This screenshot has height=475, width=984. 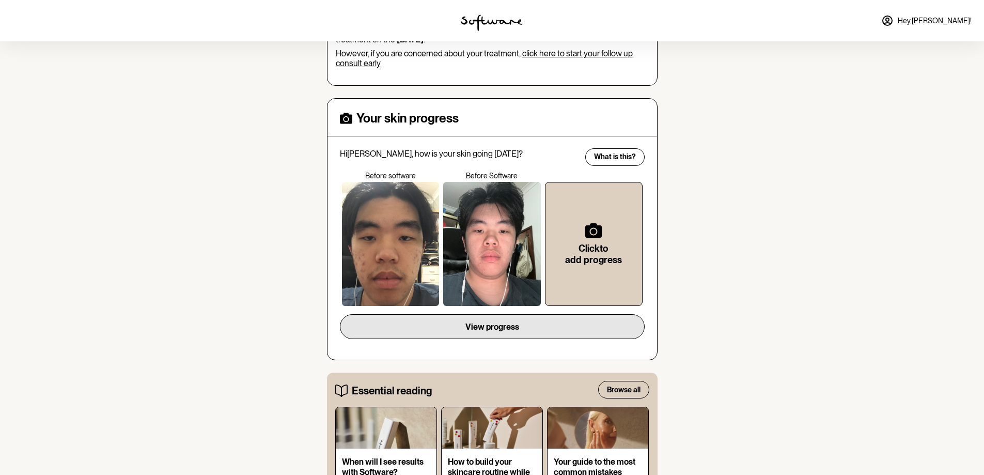 I want to click on p: Before Software, so click(x=492, y=176).